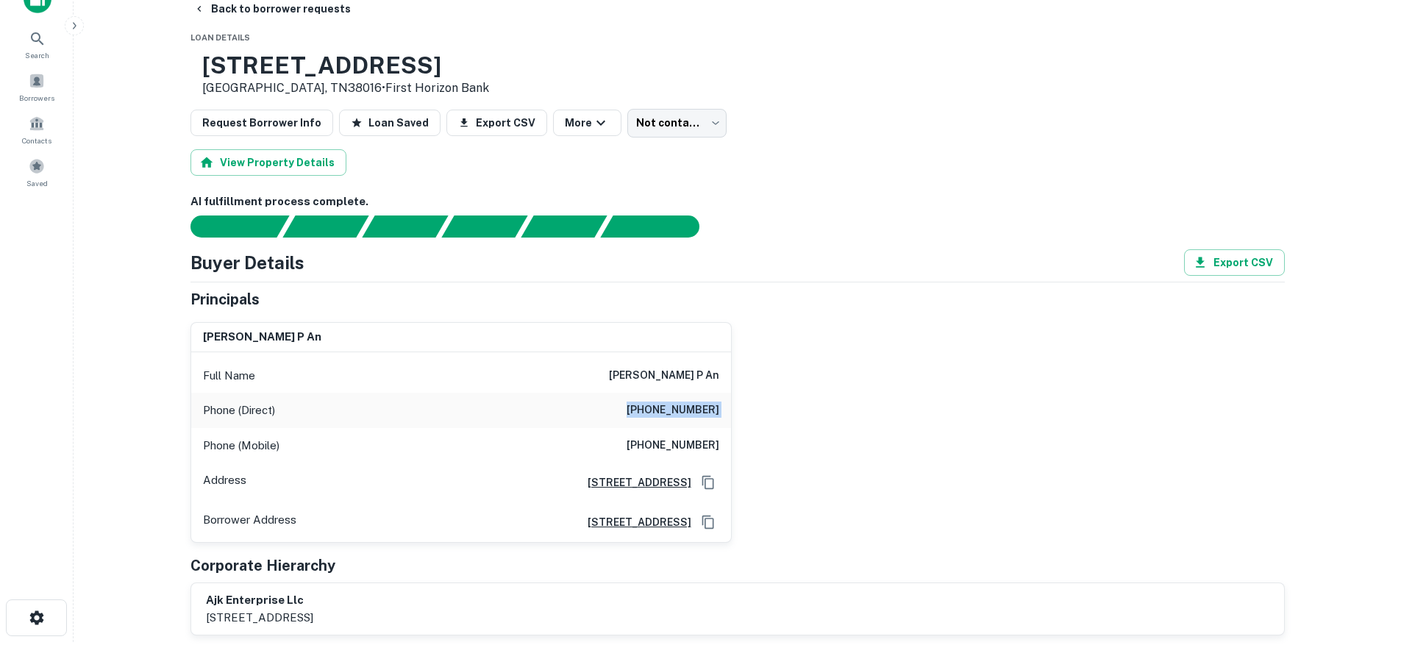 This screenshot has width=1401, height=670. I want to click on span: Search, so click(37, 55).